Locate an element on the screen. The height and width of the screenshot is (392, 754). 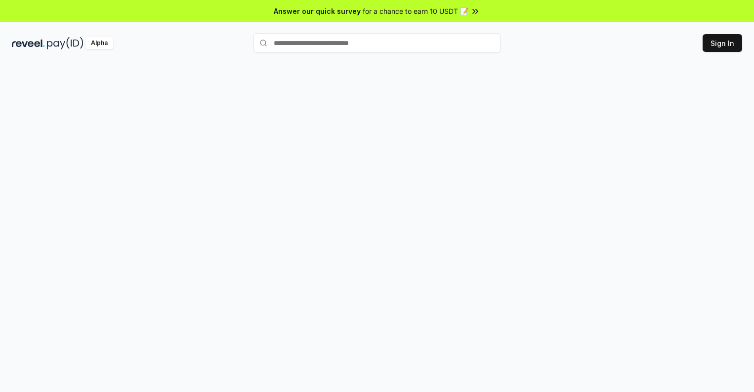
button: Sign In is located at coordinates (722, 43).